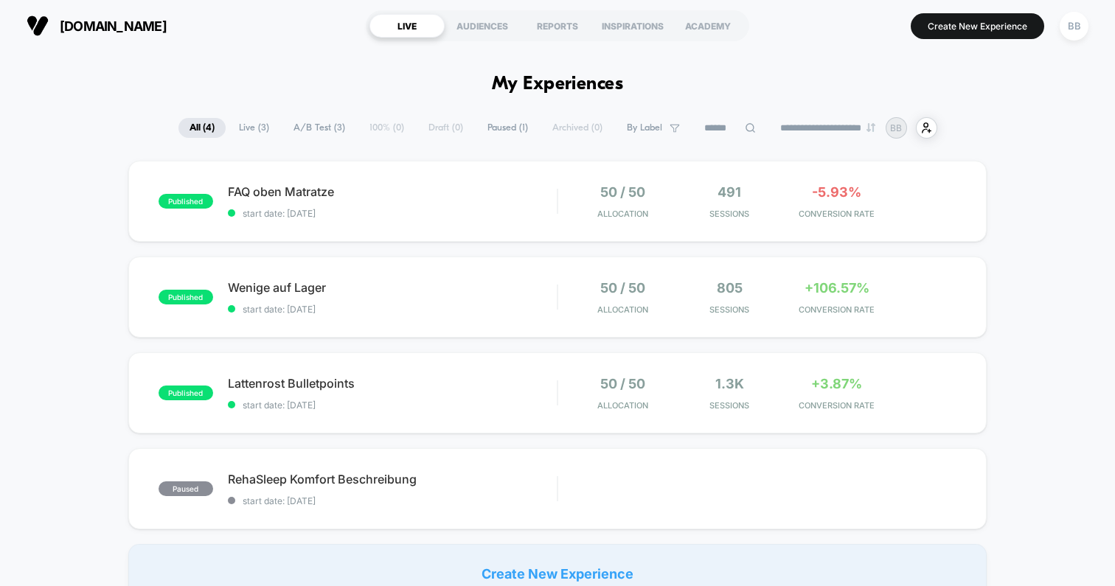  What do you see at coordinates (558, 26) in the screenshot?
I see `div: REPORTS` at bounding box center [558, 26].